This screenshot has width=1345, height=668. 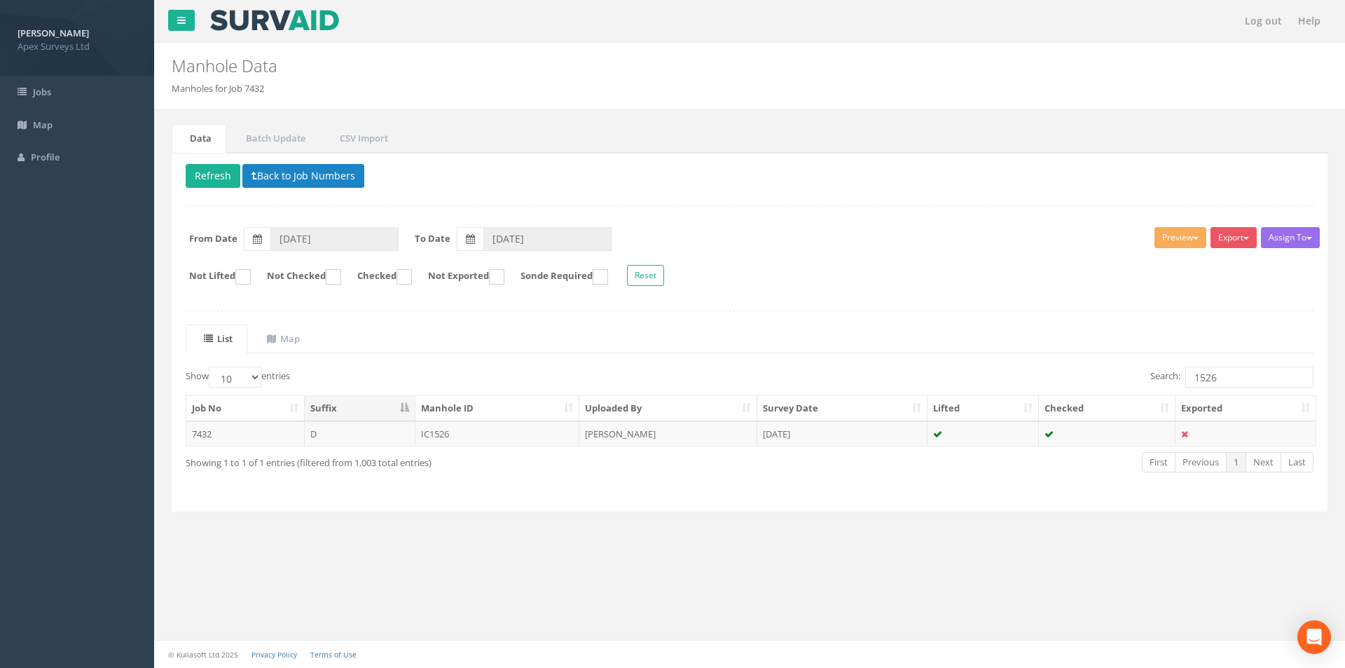 I want to click on button: Assign To, so click(x=1290, y=237).